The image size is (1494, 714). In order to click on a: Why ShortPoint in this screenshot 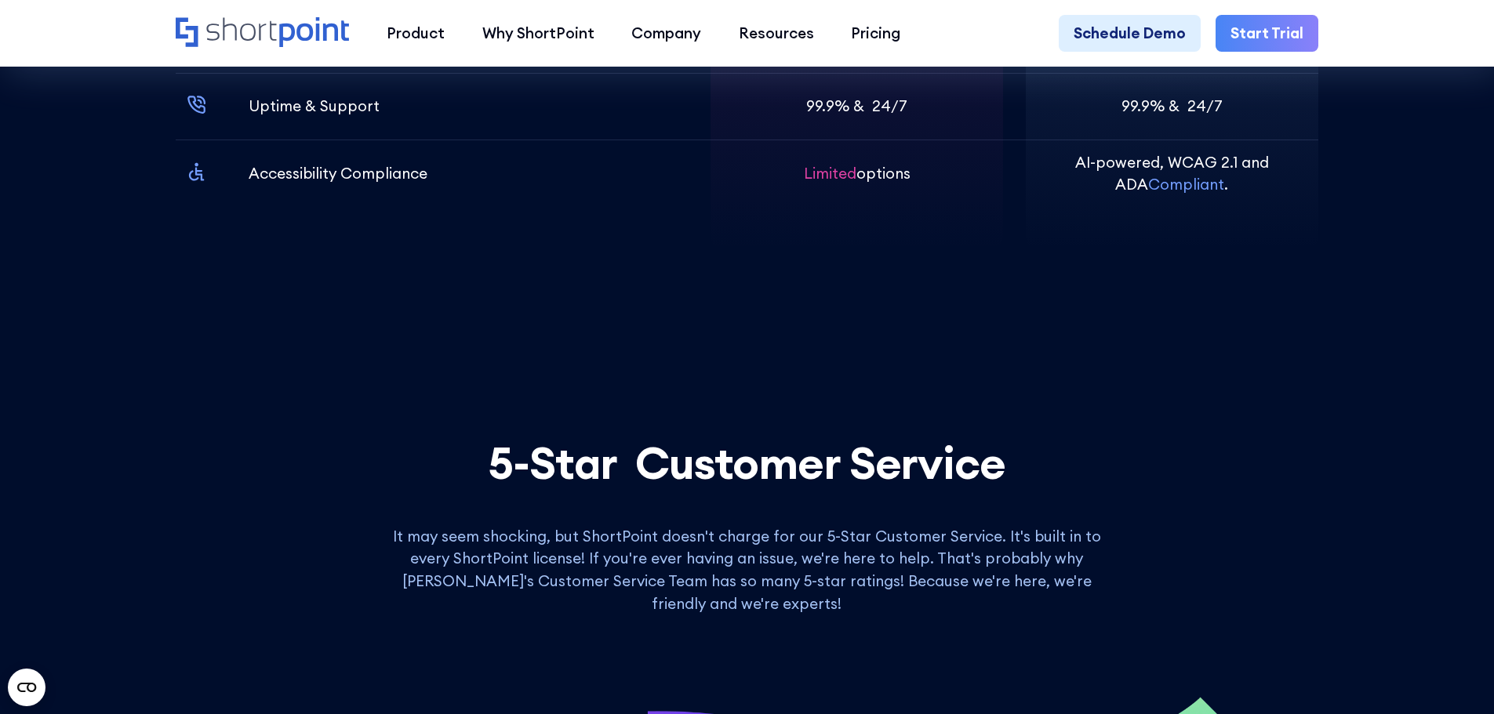, I will do `click(538, 34)`.